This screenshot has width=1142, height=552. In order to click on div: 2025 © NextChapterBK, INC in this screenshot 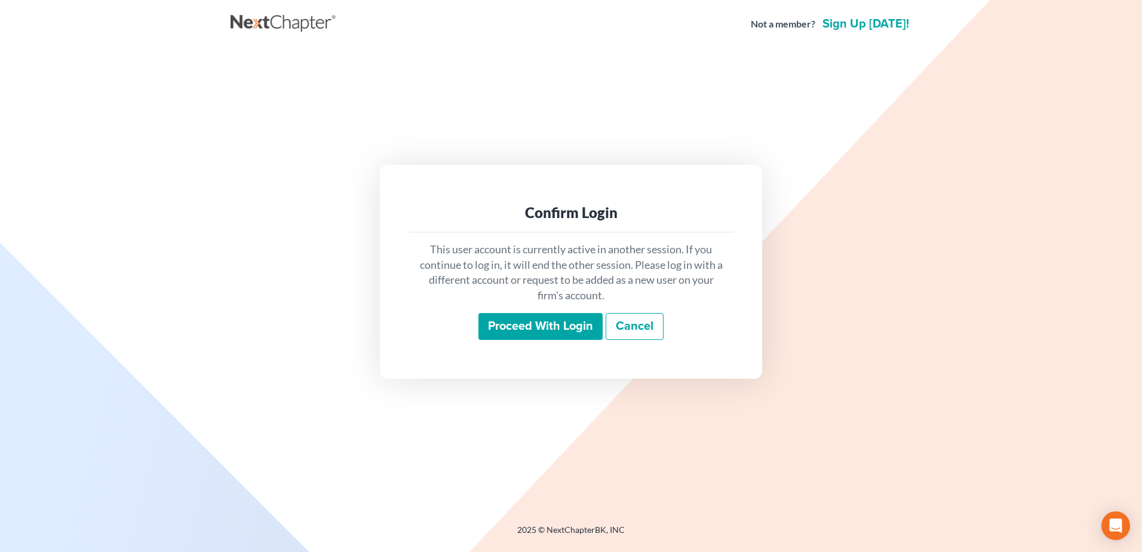, I will do `click(571, 535)`.